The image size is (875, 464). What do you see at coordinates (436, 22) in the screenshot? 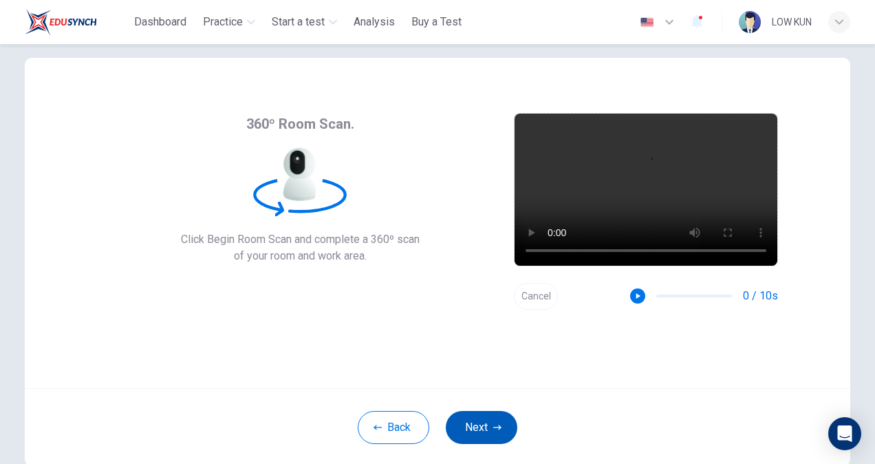
I see `span: Buy a Test` at bounding box center [436, 22].